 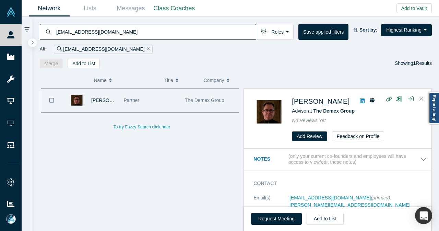 I want to click on input: Search by name, title, company, summary, expertise, investment criteria or topics of focus, so click(x=156, y=32).